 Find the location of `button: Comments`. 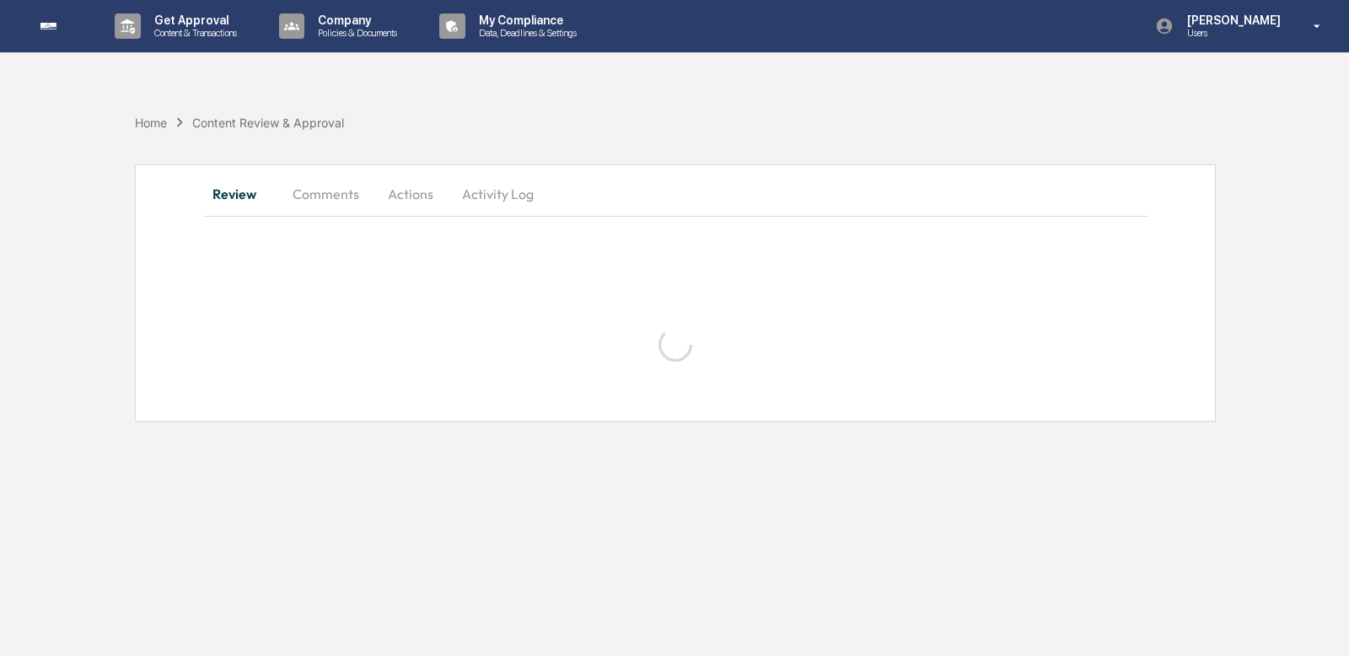

button: Comments is located at coordinates (325, 194).